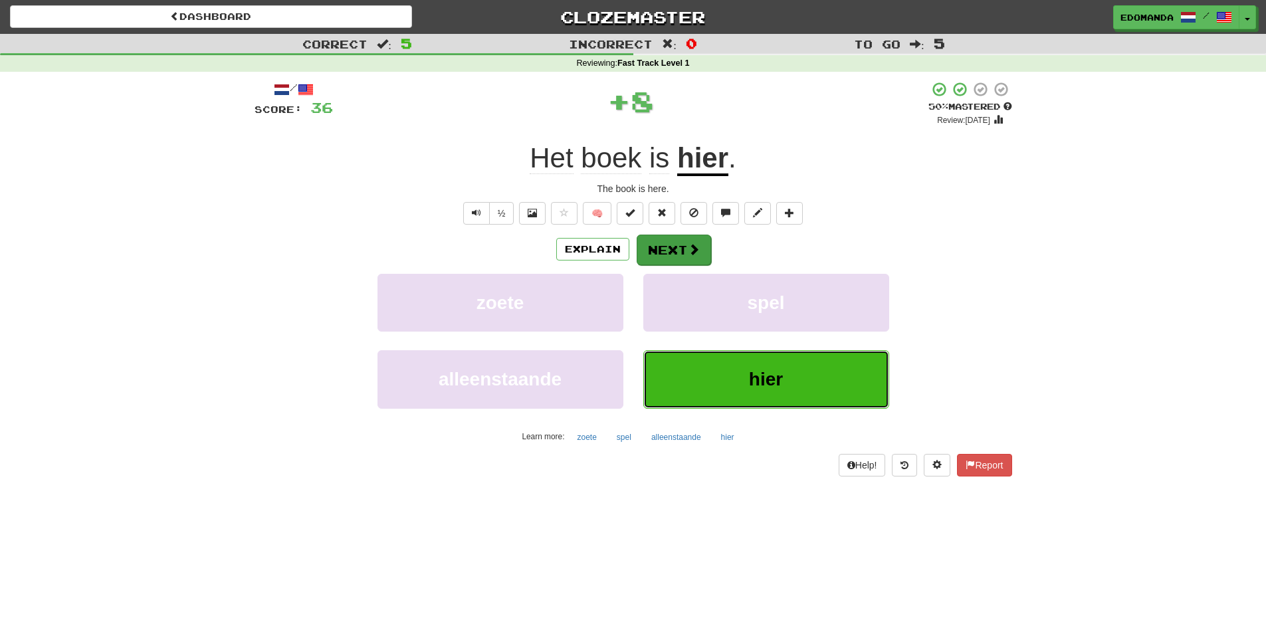 The height and width of the screenshot is (628, 1266). Describe the element at coordinates (766, 302) in the screenshot. I see `span: spel` at that location.